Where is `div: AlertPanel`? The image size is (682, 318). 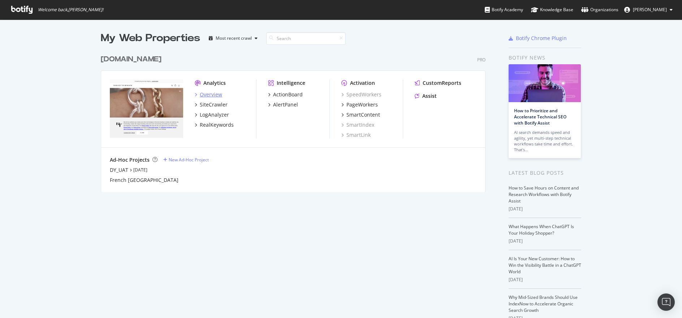
div: AlertPanel is located at coordinates (285, 105).